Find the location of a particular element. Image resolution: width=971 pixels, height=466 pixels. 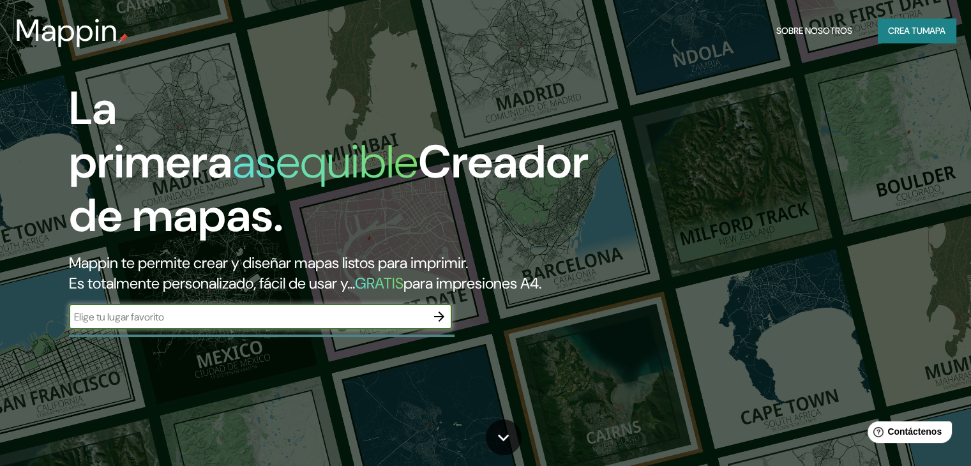

button: Sobre nosotros is located at coordinates (814, 31).